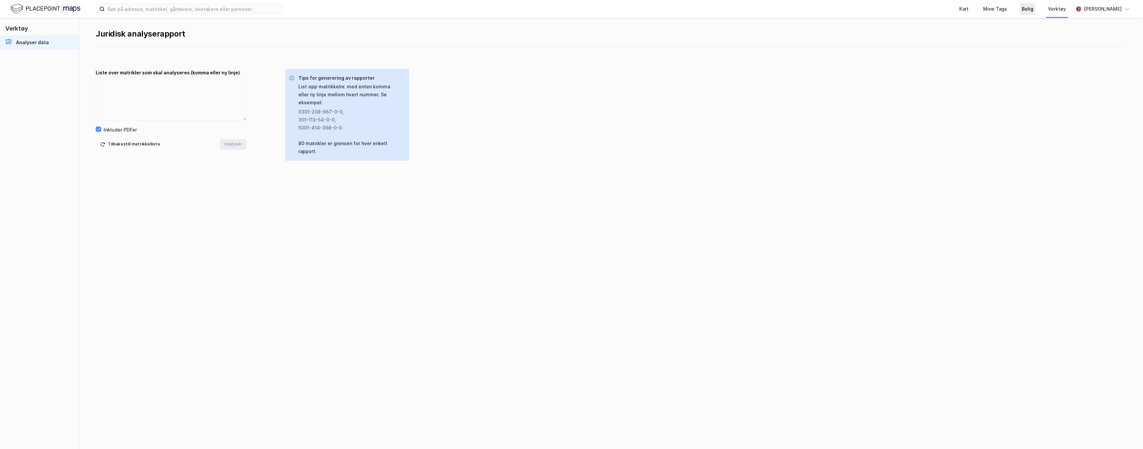 This screenshot has width=1143, height=449. What do you see at coordinates (1126, 433) in the screenshot?
I see `div: Chat Widget` at bounding box center [1126, 433].